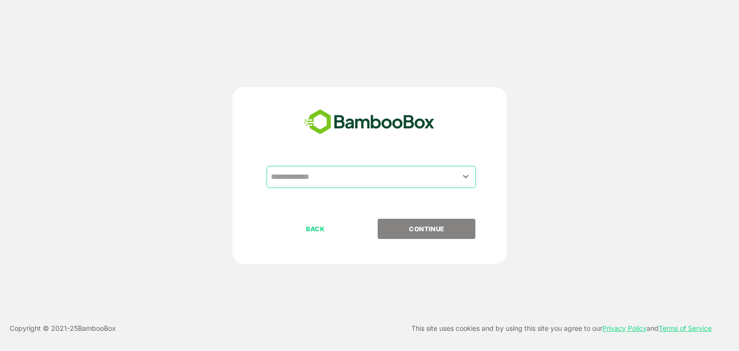 This screenshot has height=351, width=739. Describe the element at coordinates (685, 328) in the screenshot. I see `a: Terms of Service` at that location.